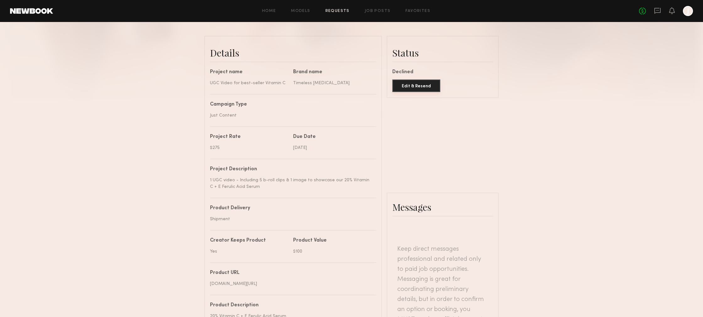 This screenshot has height=317, width=703. I want to click on a: J, so click(688, 11).